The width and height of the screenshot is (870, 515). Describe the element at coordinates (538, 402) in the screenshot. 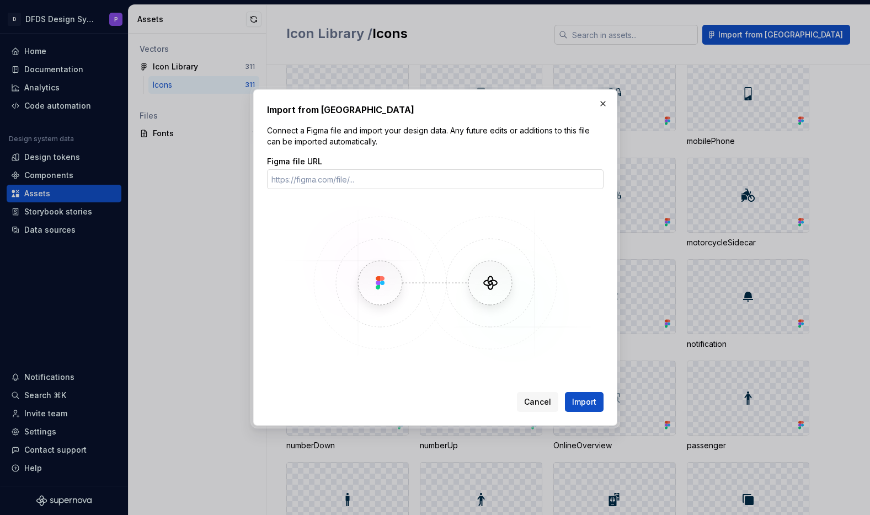

I see `span: Cancel` at that location.